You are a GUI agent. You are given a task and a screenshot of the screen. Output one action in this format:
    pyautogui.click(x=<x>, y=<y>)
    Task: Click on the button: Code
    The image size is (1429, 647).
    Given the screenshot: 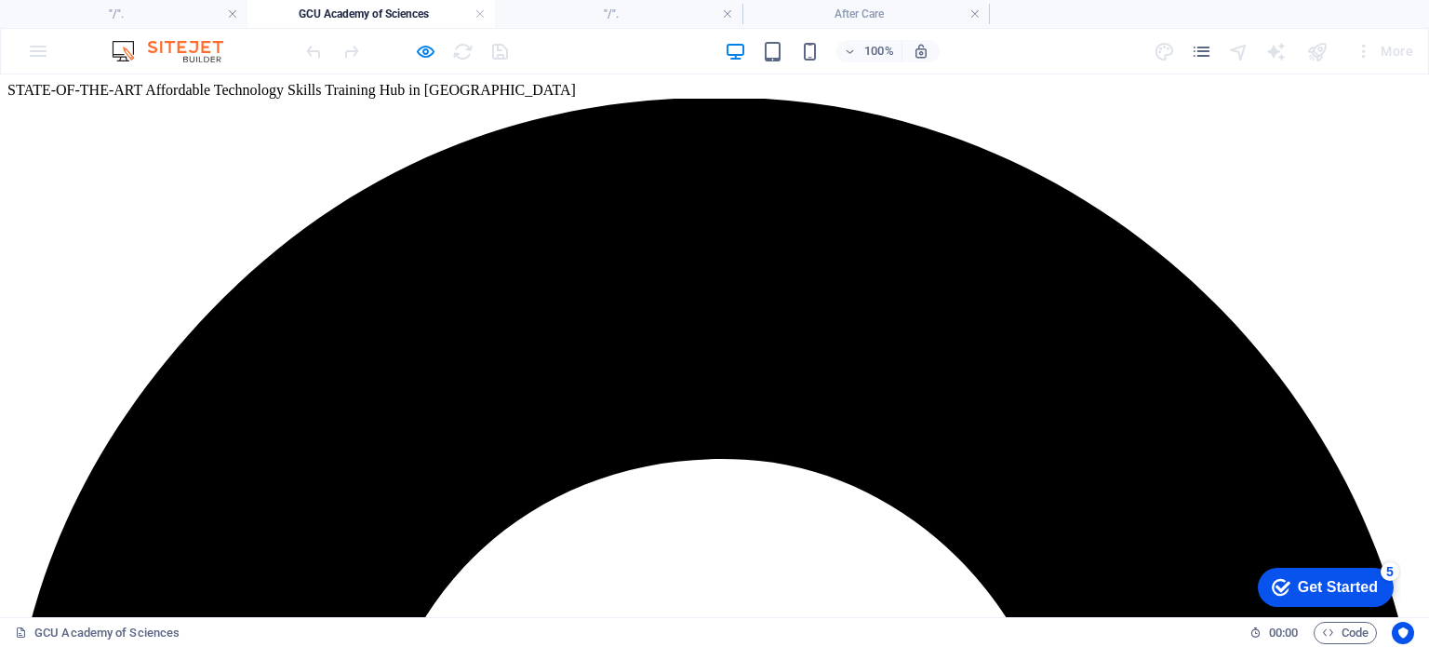 What is the action you would take?
    pyautogui.click(x=1346, y=633)
    